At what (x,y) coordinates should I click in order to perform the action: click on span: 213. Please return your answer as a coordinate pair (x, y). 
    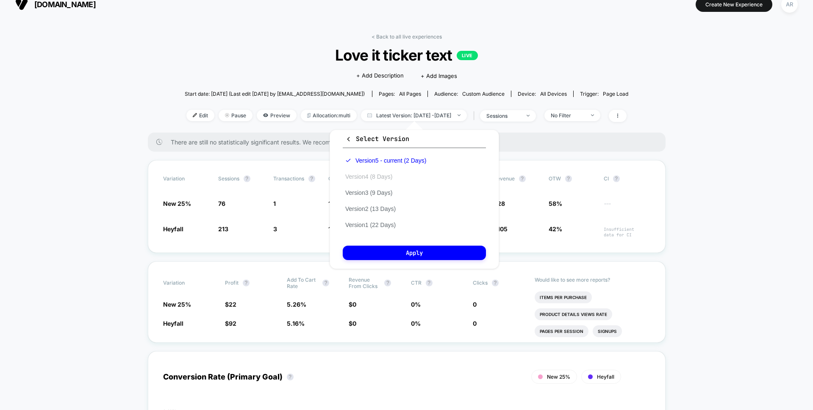
    Looking at the image, I should click on (223, 229).